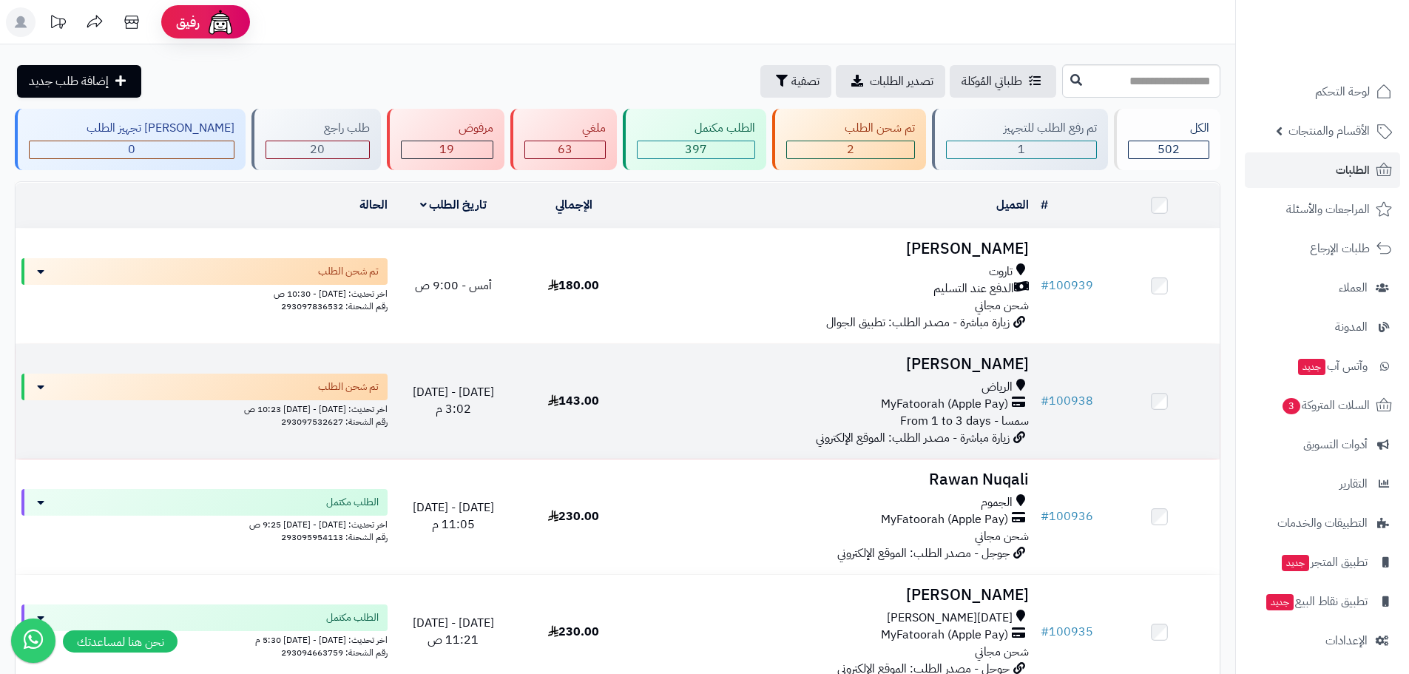  What do you see at coordinates (848, 139) in the screenshot?
I see `a: تم شحن الطلب 2` at bounding box center [848, 139].